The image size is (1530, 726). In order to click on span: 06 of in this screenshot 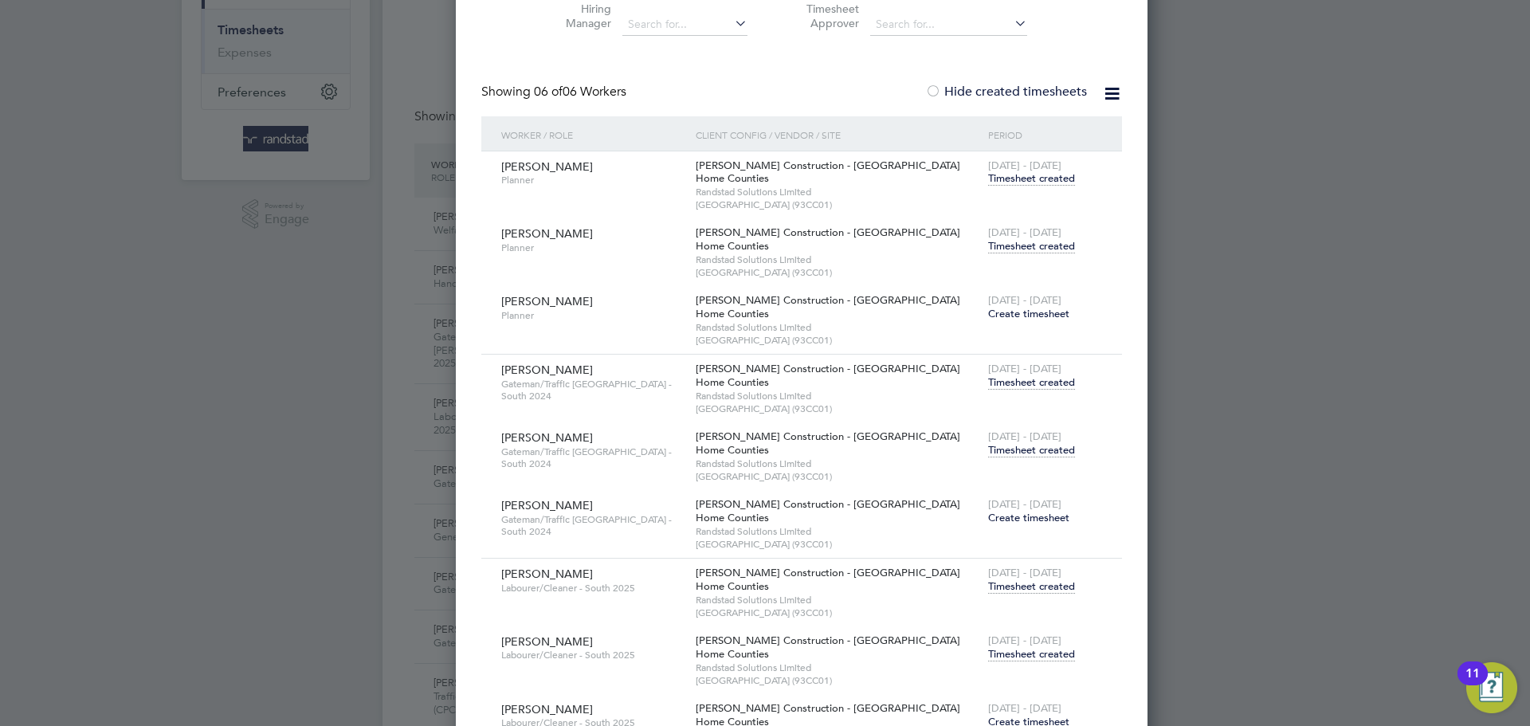, I will do `click(548, 92)`.